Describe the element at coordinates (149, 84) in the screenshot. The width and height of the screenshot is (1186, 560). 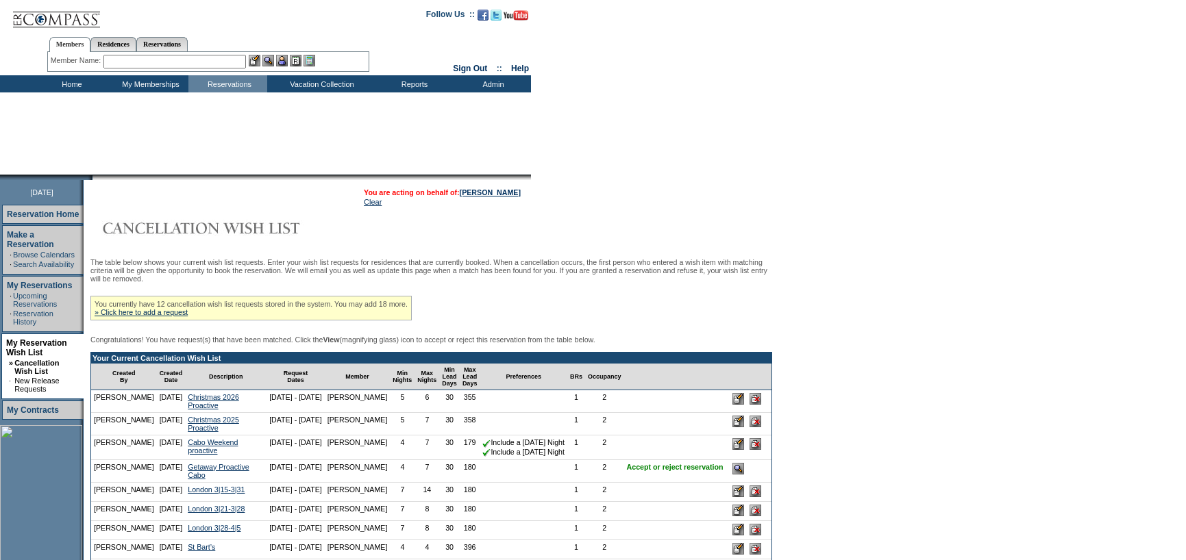
I see `td: My Memberships` at that location.